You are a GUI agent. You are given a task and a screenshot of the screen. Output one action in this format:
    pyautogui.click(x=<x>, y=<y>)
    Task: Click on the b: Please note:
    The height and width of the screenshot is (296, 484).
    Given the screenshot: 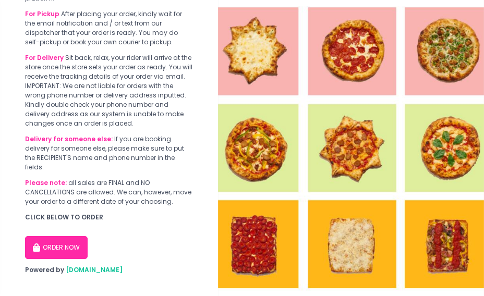 What is the action you would take?
    pyautogui.click(x=46, y=182)
    